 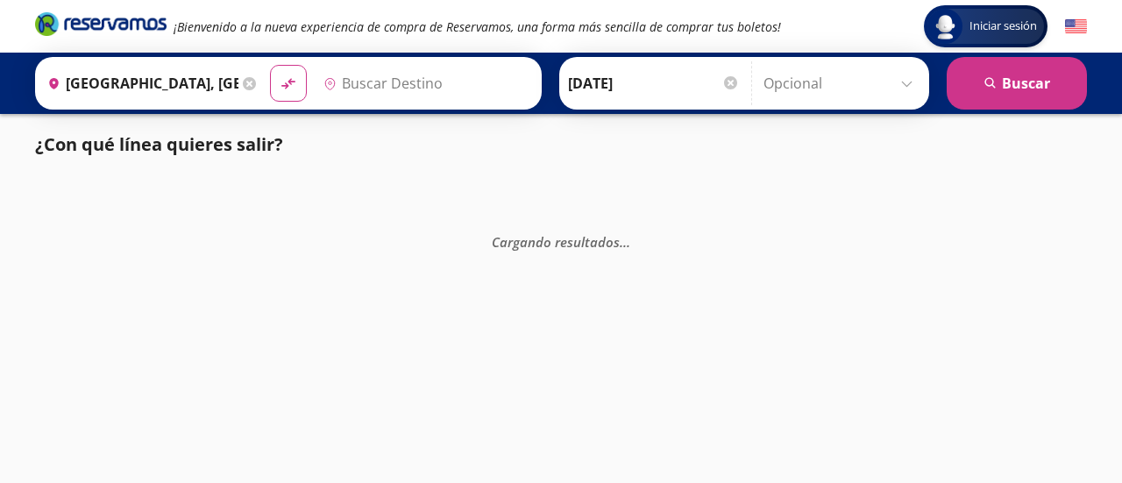 I want to click on a: Brand Logo, so click(x=101, y=26).